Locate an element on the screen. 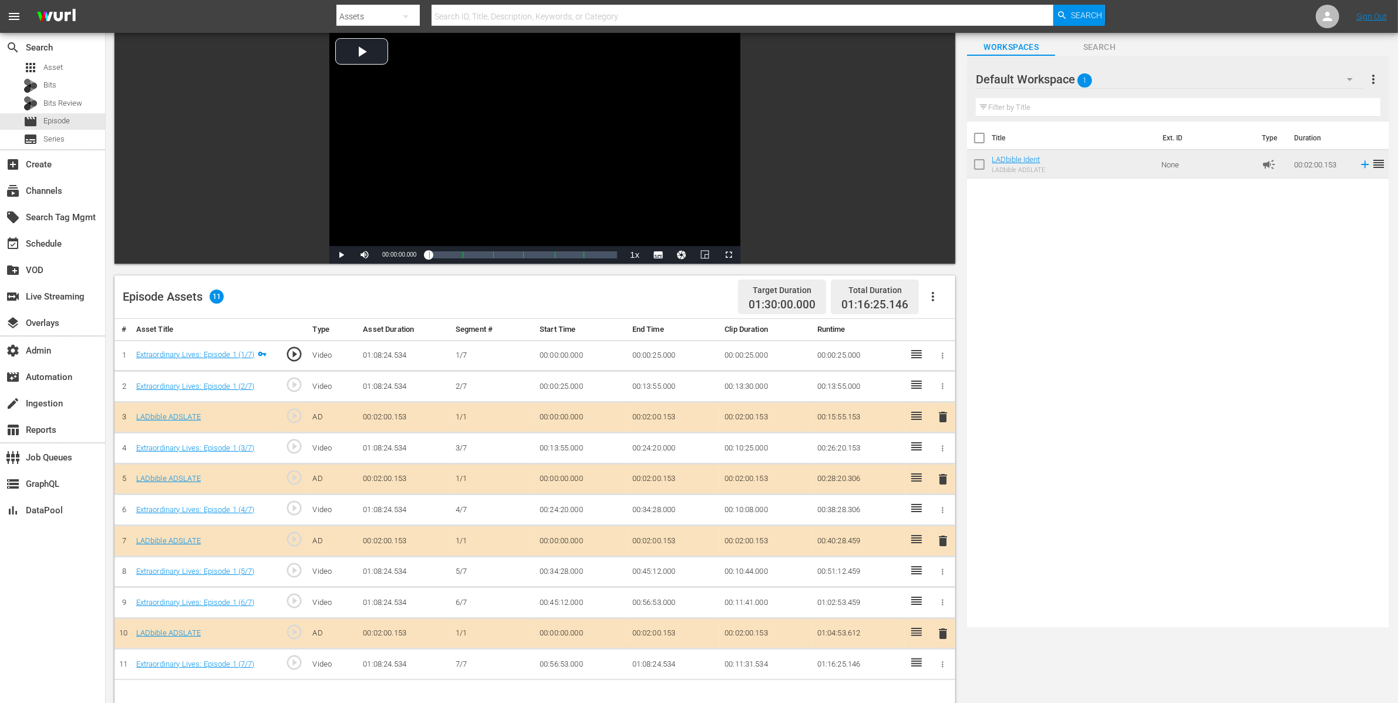 This screenshot has height=703, width=1398. td: 4/7 is located at coordinates (493, 510).